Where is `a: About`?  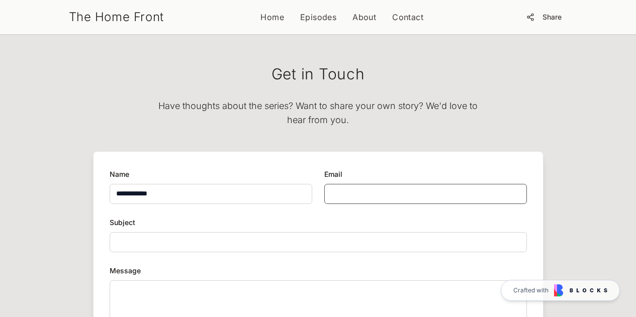 a: About is located at coordinates (364, 17).